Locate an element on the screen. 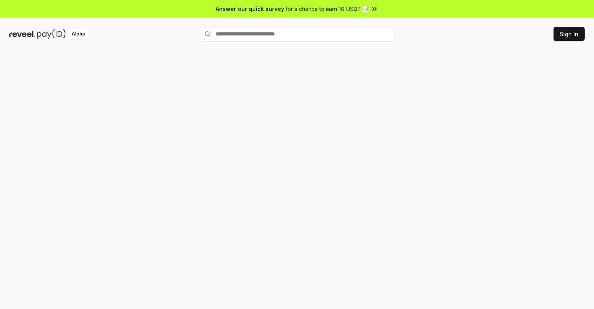 Image resolution: width=594 pixels, height=309 pixels. img: pay_id is located at coordinates (51, 34).